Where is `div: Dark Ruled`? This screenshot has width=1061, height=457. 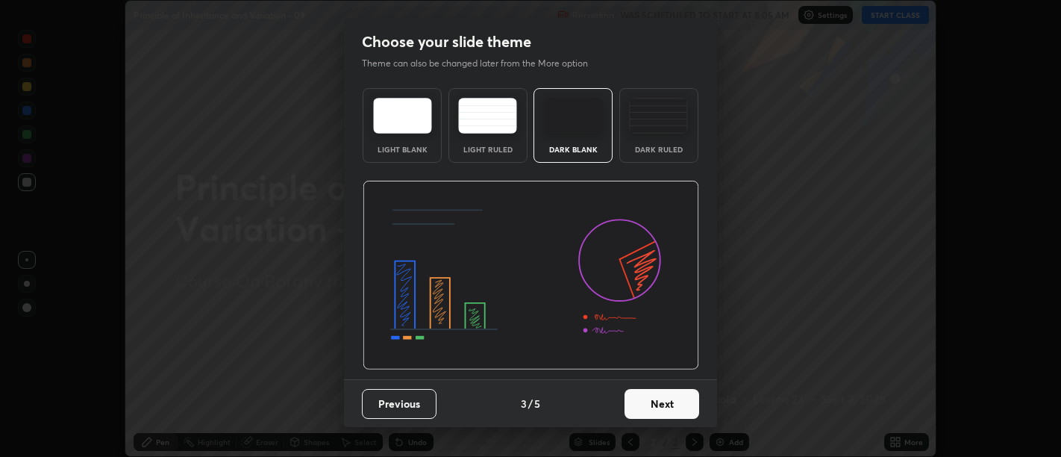 div: Dark Ruled is located at coordinates (659, 149).